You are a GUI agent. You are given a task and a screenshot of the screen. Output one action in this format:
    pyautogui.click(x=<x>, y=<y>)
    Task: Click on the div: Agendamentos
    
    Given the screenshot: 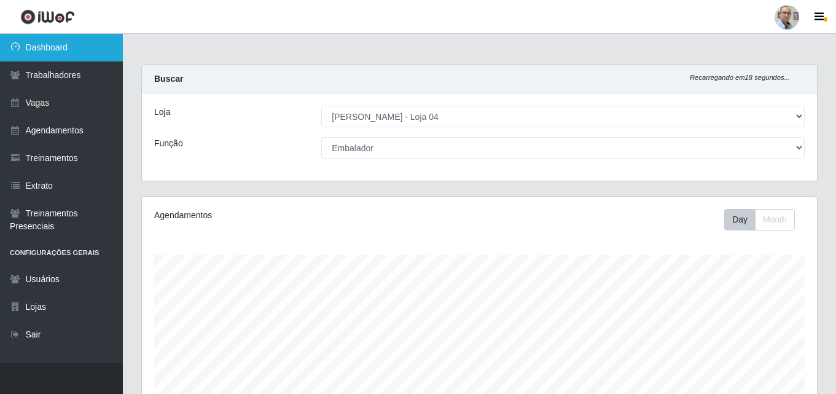 What is the action you would take?
    pyautogui.click(x=284, y=215)
    